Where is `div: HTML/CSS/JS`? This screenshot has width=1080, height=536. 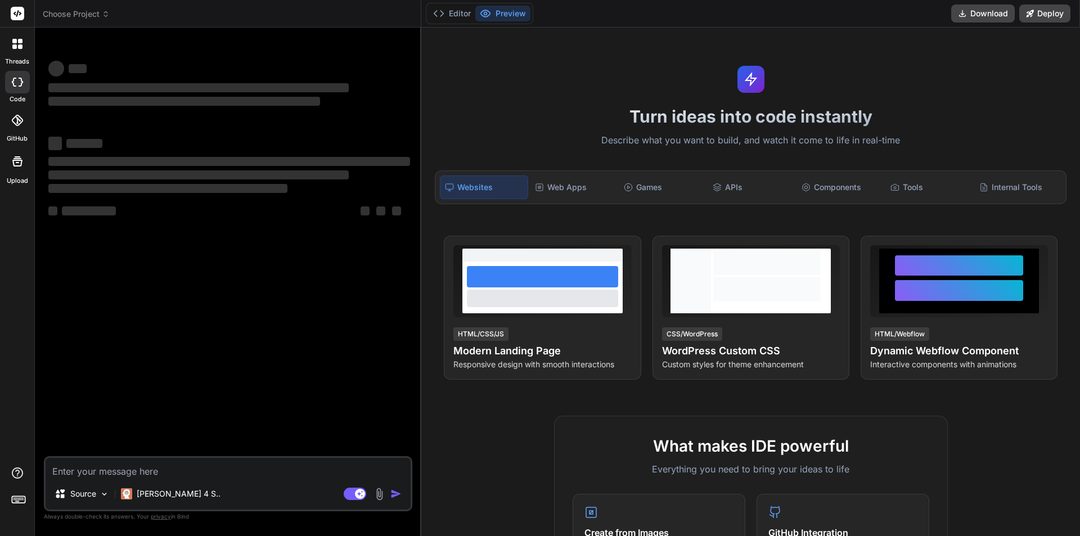 div: HTML/CSS/JS is located at coordinates (481, 334).